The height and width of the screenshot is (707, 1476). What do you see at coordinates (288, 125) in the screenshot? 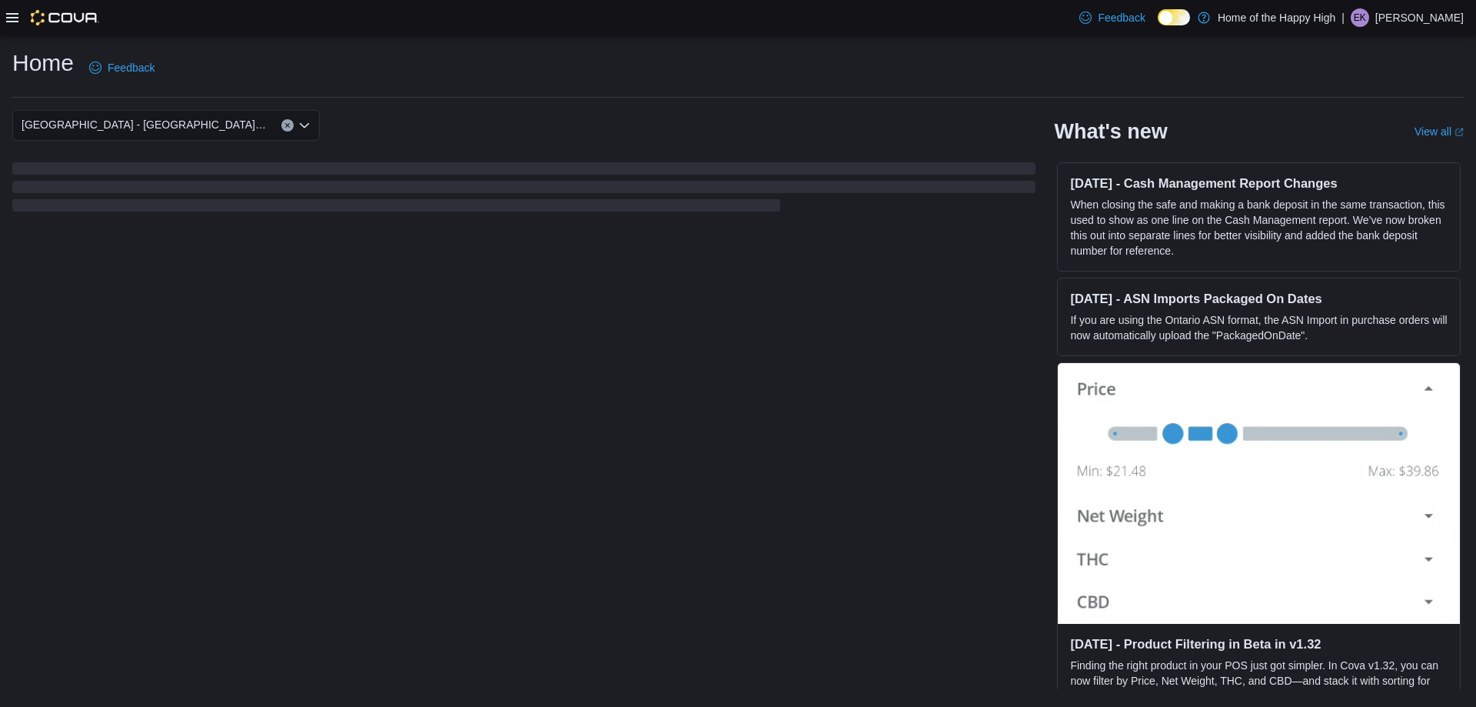
I see `button: Clear input` at bounding box center [288, 125].